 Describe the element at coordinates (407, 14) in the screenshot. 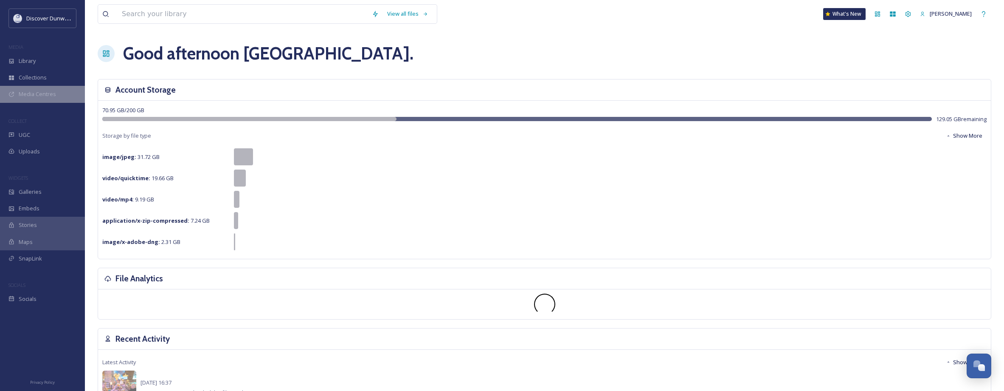

I see `div: View all files` at that location.